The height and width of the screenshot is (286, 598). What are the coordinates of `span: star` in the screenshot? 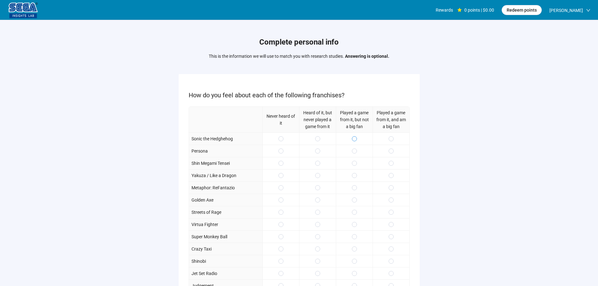 It's located at (460, 10).